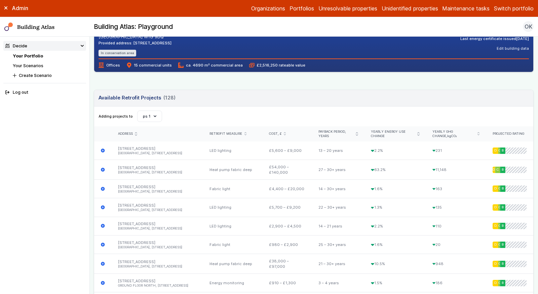 This screenshot has height=294, width=538. What do you see at coordinates (395, 207) in the screenshot?
I see `div: 1.3%` at bounding box center [395, 207].